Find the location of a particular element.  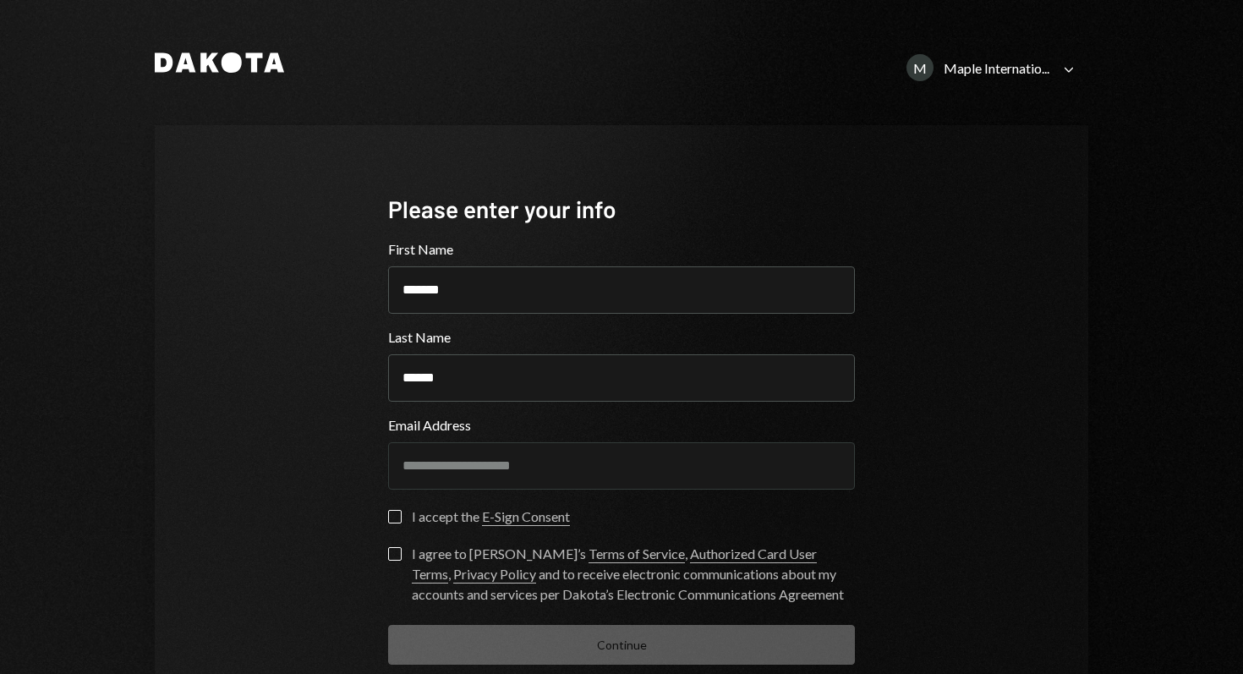

div: I accept the is located at coordinates (491, 517).